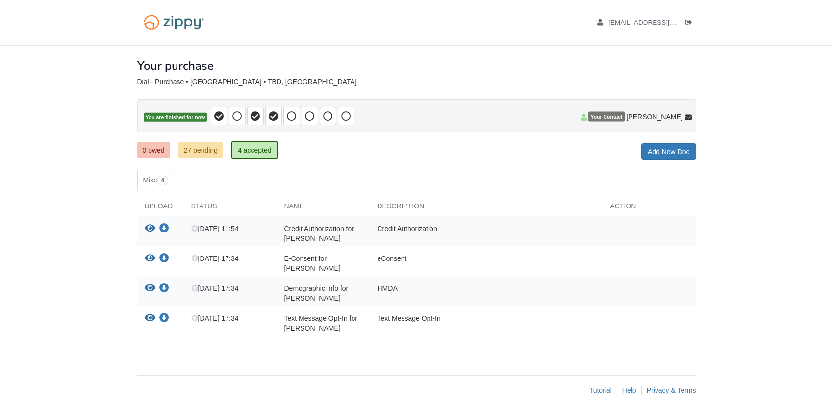 Image resolution: width=833 pixels, height=413 pixels. What do you see at coordinates (164, 289) in the screenshot?
I see `a: Download Demographic Info for Caitlyn Rose Dial` at bounding box center [164, 289].